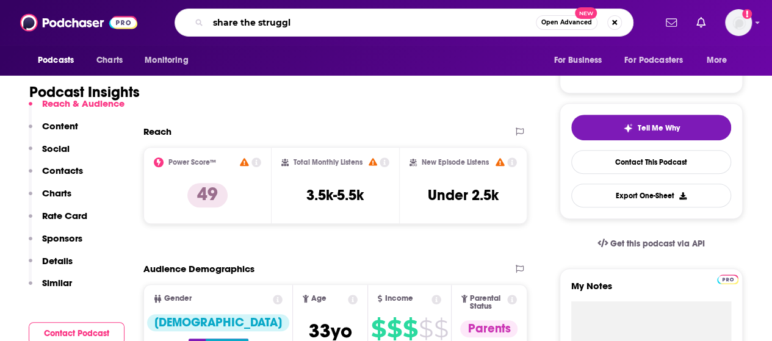  What do you see at coordinates (51, 266) in the screenshot?
I see `button: Details` at bounding box center [51, 266].